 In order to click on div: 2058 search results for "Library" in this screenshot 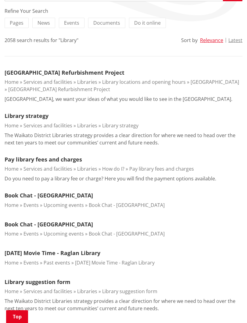, I will do `click(41, 40)`.